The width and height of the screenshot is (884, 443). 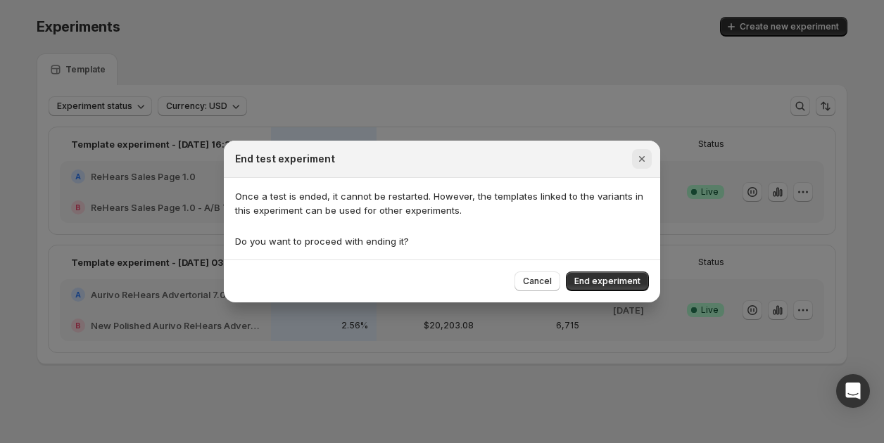 What do you see at coordinates (537, 282) in the screenshot?
I see `button: Cancel` at bounding box center [537, 282].